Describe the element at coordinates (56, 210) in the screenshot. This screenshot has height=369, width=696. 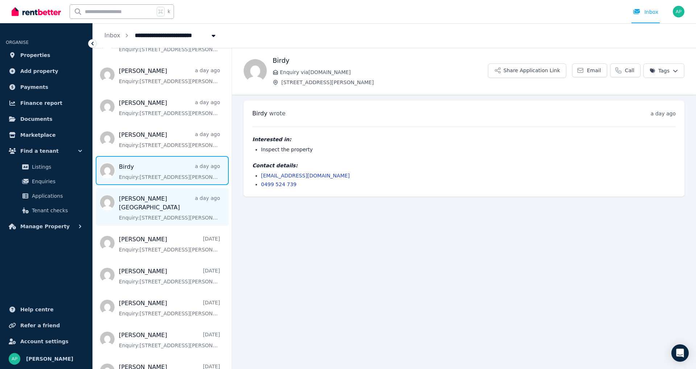
I see `span: Tenant checks` at that location.